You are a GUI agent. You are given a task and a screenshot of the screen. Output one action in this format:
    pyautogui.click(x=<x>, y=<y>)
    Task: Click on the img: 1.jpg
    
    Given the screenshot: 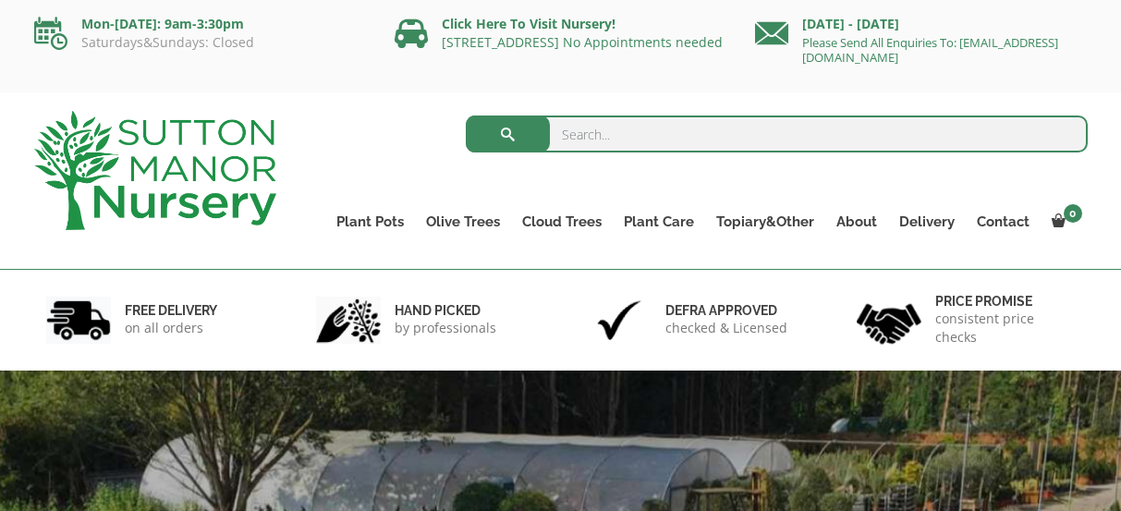 What is the action you would take?
    pyautogui.click(x=79, y=320)
    